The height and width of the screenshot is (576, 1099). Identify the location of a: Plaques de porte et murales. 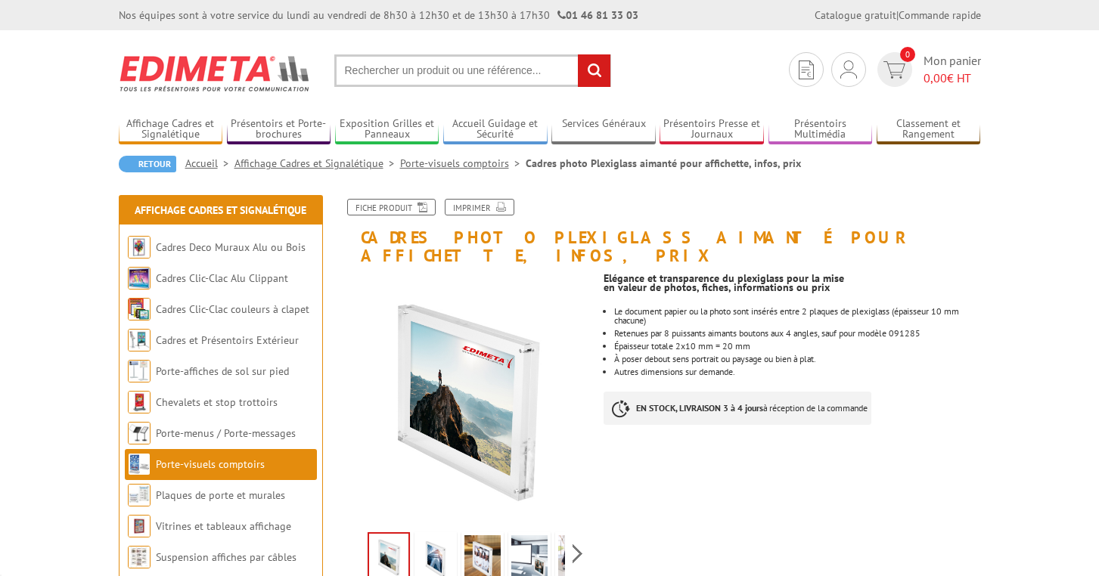
(220, 495).